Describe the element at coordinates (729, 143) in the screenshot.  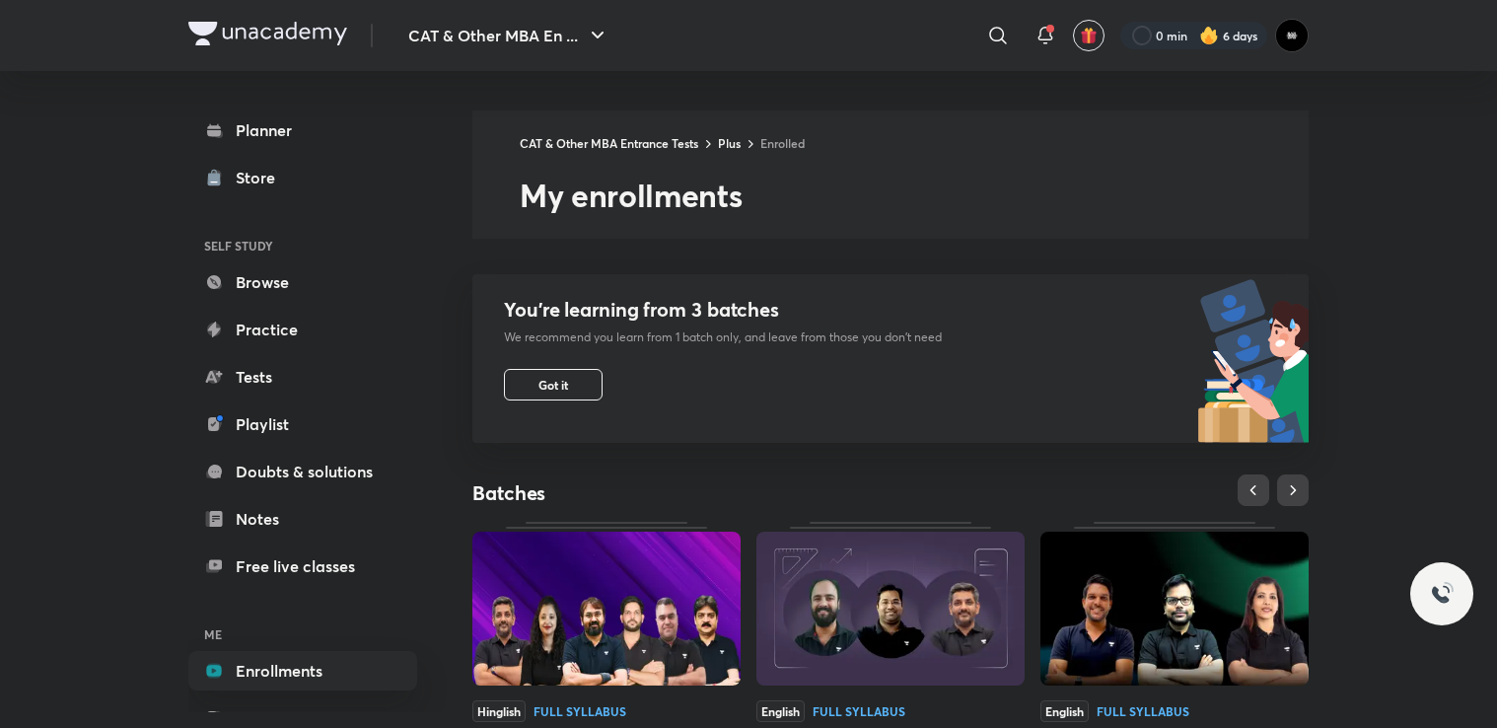
I see `a: Plus` at that location.